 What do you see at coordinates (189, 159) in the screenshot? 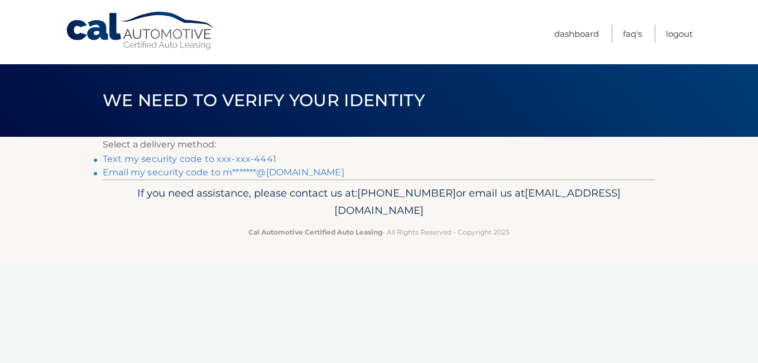
I see `a: Text my security code to xxx-xxx-4441` at bounding box center [189, 159].